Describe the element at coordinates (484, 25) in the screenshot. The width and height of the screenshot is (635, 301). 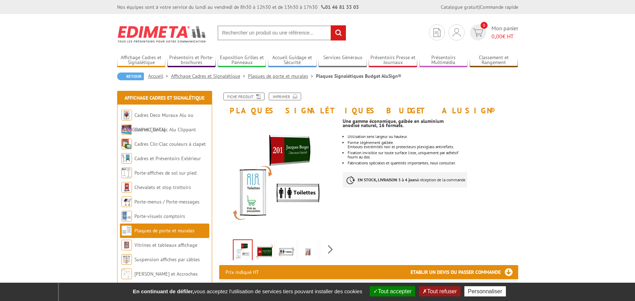
I see `span: 0` at that location.